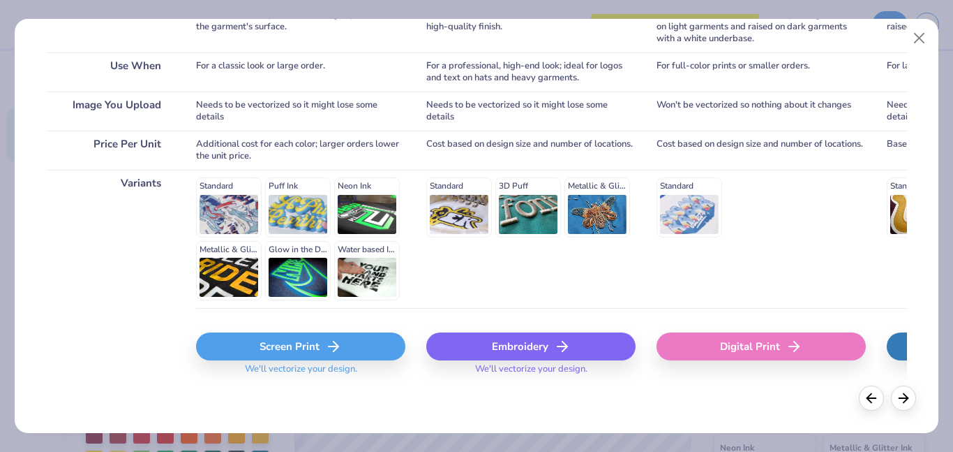  Describe the element at coordinates (110, 150) in the screenshot. I see `div: Price Per Unit` at that location.